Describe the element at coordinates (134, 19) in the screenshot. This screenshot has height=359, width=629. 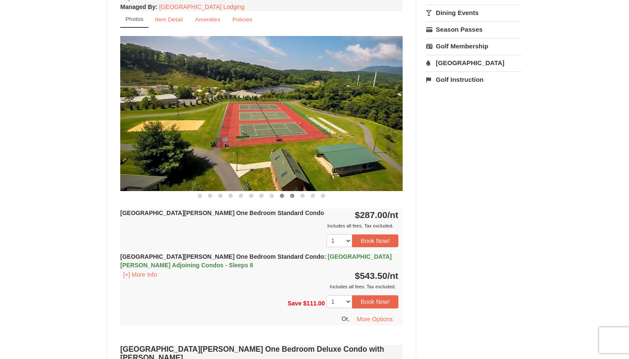
I see `a: Photos` at that location.